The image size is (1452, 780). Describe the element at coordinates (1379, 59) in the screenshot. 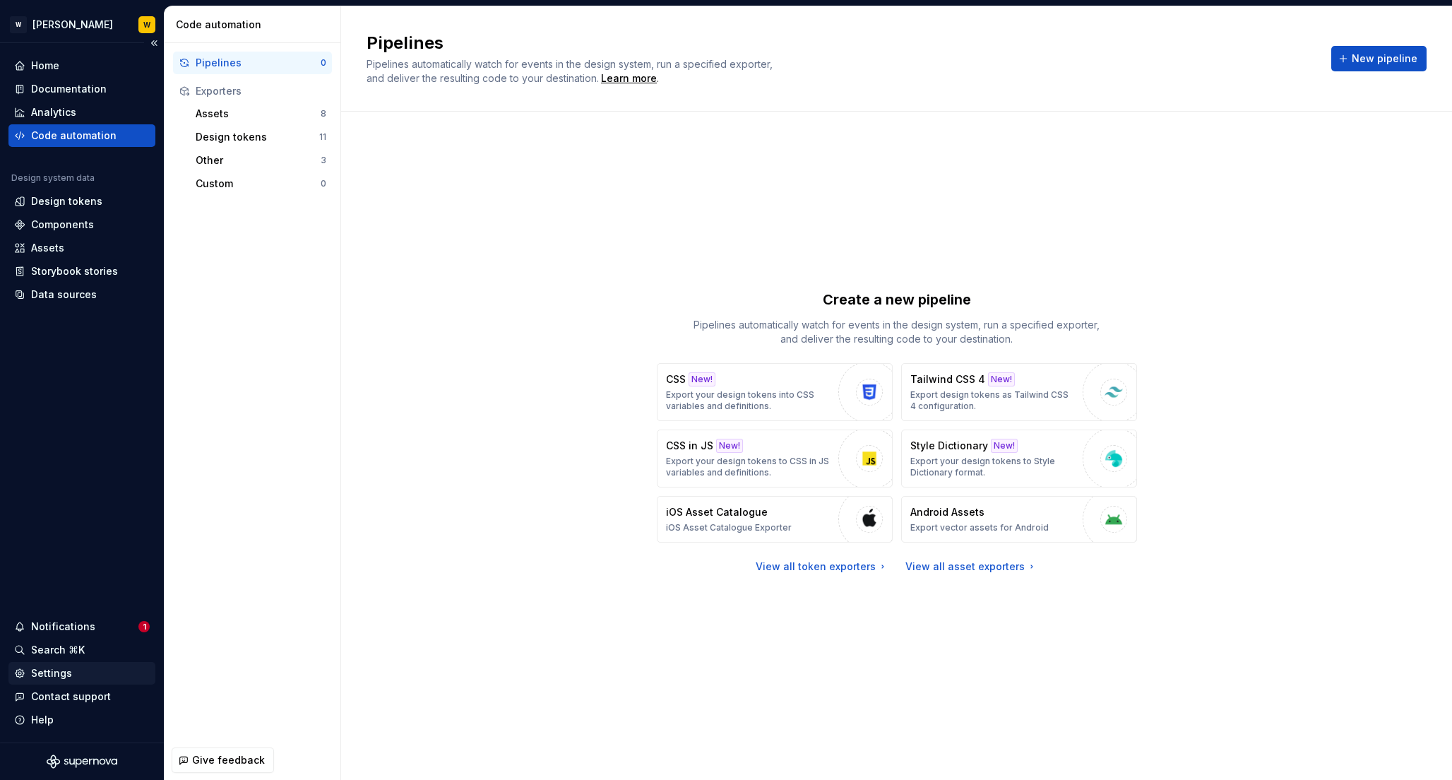

I see `button: New pipeline` at that location.